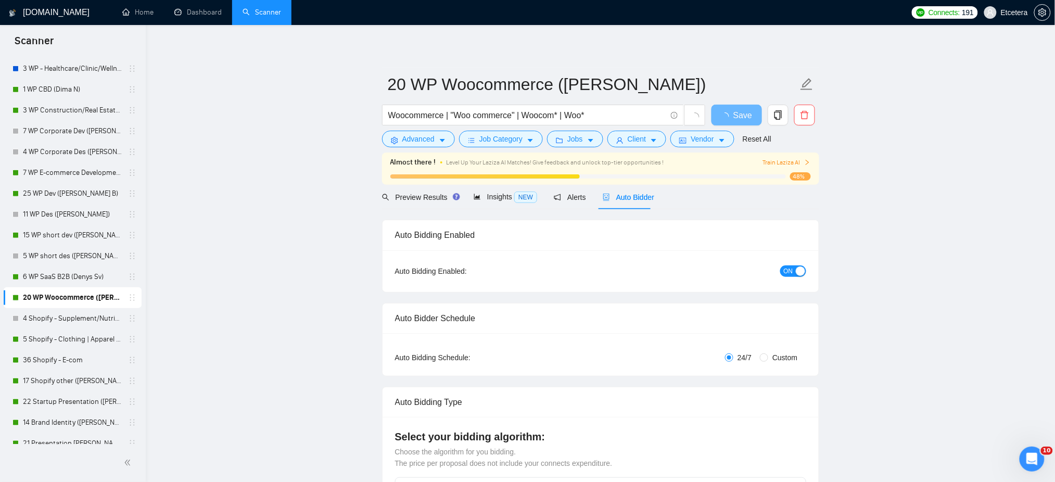  I want to click on a: searchScanner, so click(262, 12).